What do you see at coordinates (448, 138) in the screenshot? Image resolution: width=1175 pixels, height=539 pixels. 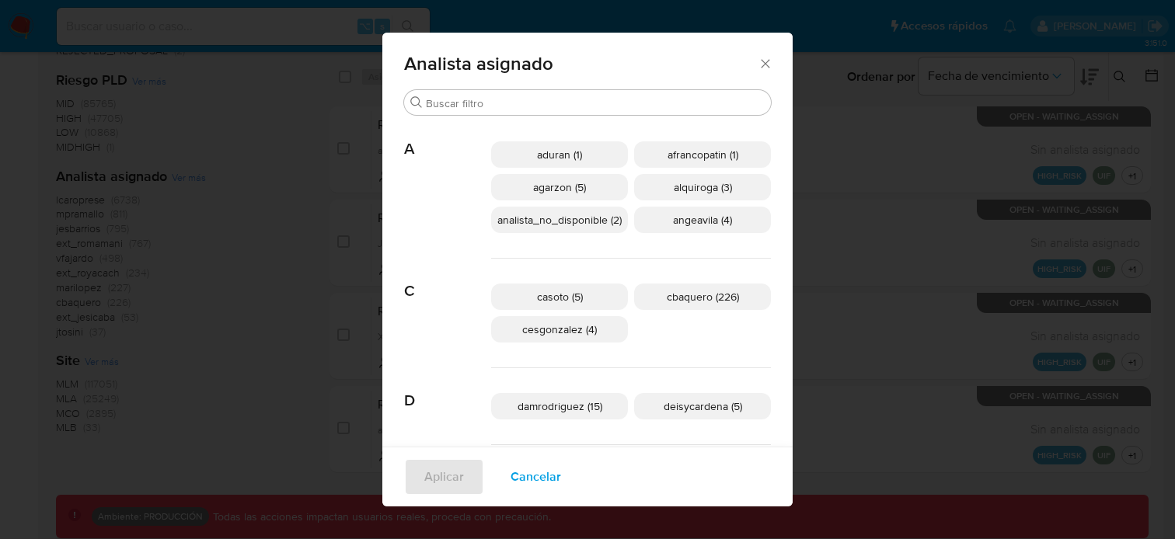 I see `span: A` at bounding box center [448, 138].